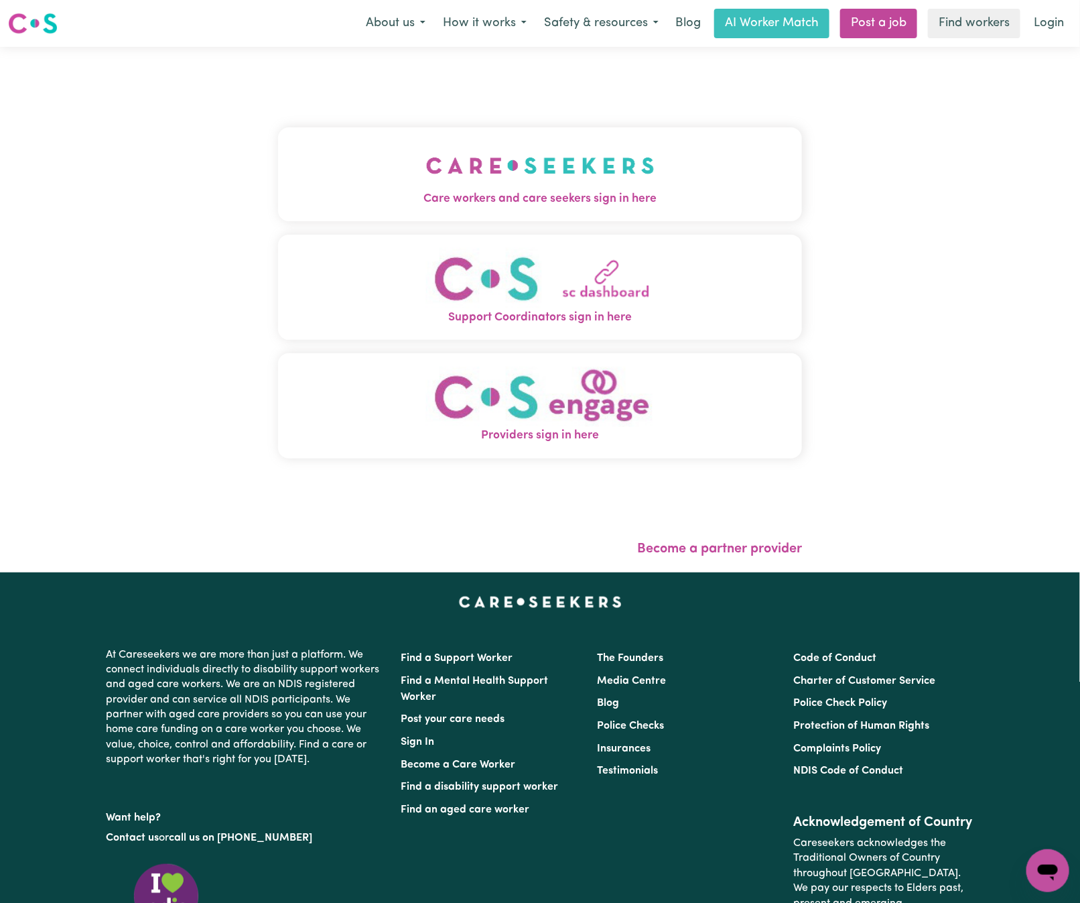  What do you see at coordinates (720, 549) in the screenshot?
I see `a: Become a partner provider` at bounding box center [720, 549].